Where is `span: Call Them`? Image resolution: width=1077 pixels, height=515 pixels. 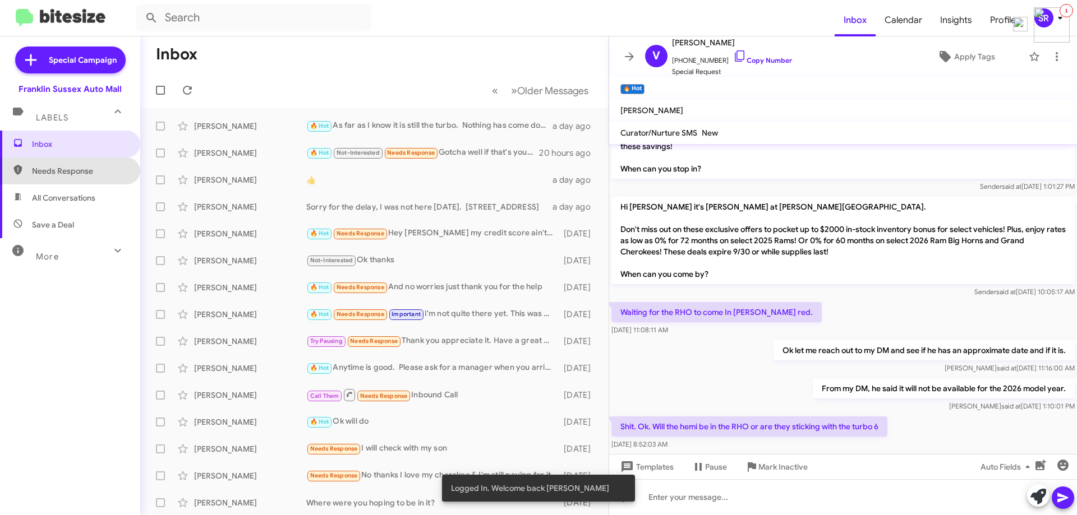 span: Call Them is located at coordinates (325, 396).